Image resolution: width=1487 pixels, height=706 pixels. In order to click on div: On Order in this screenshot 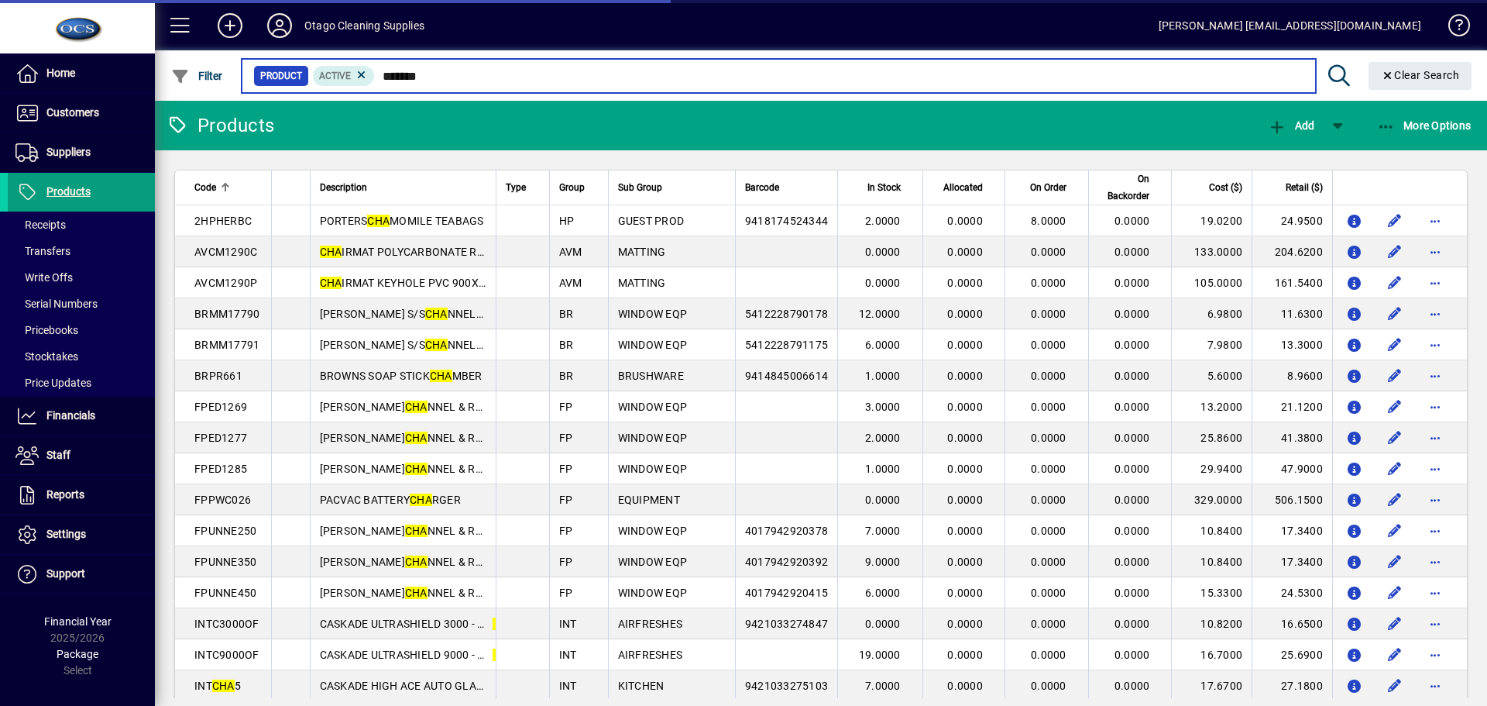, I will do `click(1047, 187)`.